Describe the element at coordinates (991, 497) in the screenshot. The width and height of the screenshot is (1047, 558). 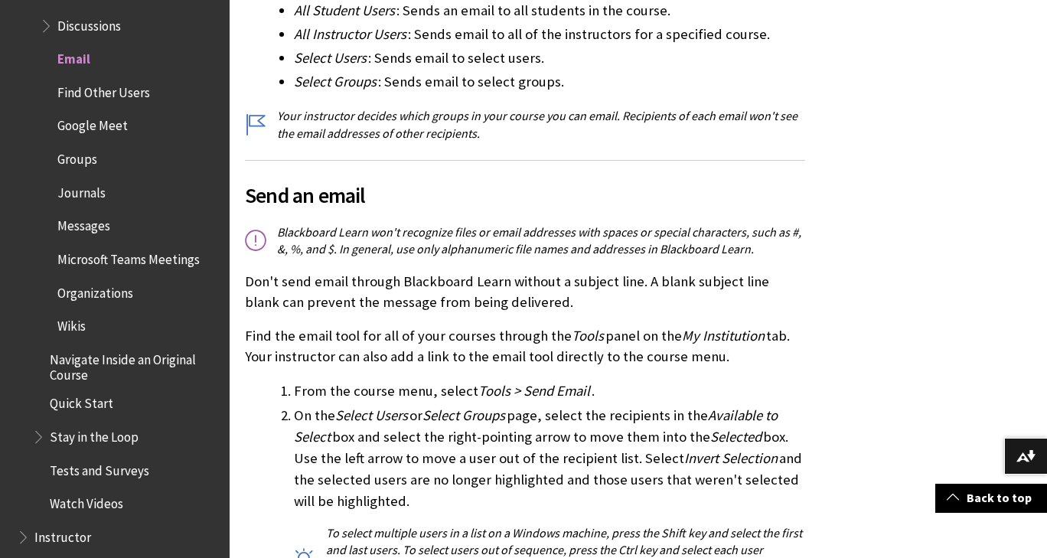
I see `a: Back to top` at that location.